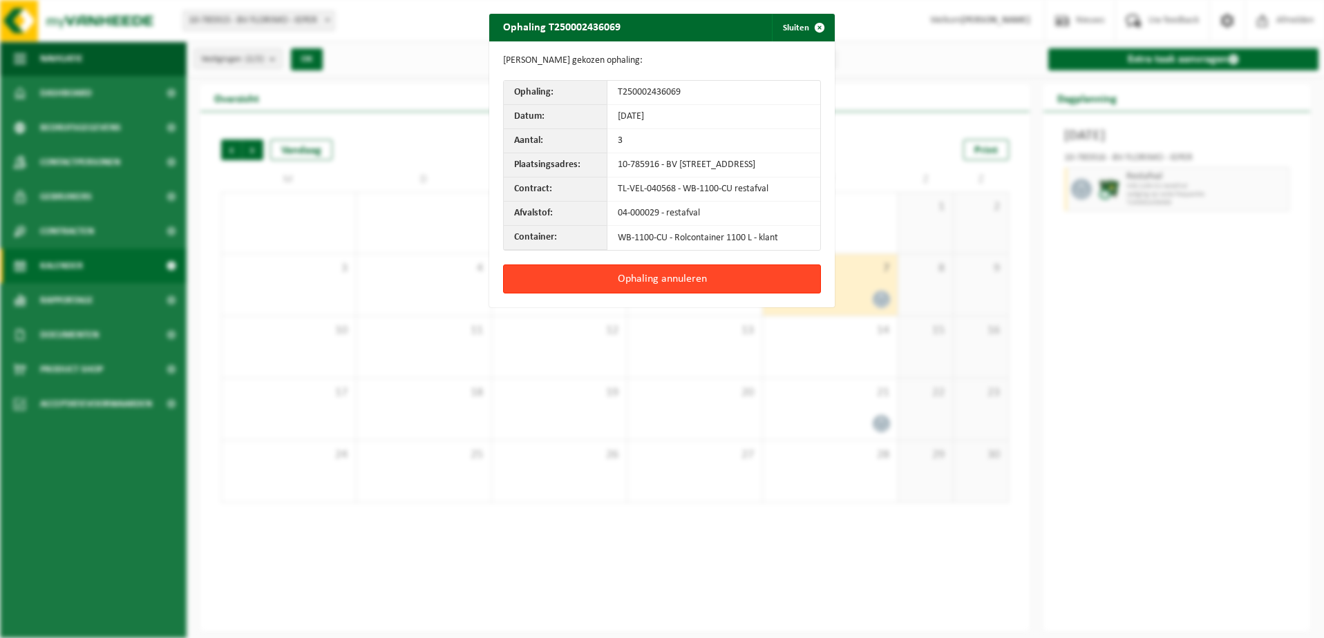 The height and width of the screenshot is (638, 1324). Describe the element at coordinates (555, 117) in the screenshot. I see `th: Datum:` at that location.